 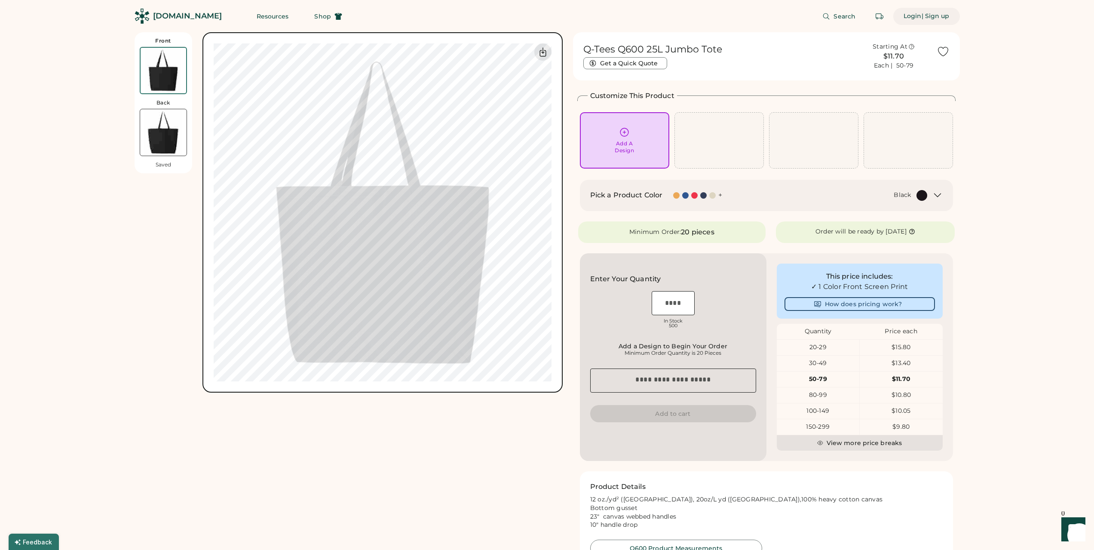 What do you see at coordinates (163, 165) in the screenshot?
I see `div: Saved` at bounding box center [163, 165].